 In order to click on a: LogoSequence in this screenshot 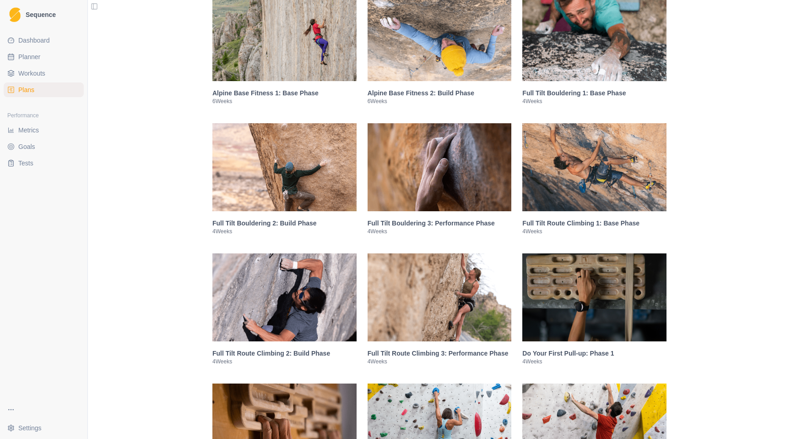, I will do `click(43, 15)`.